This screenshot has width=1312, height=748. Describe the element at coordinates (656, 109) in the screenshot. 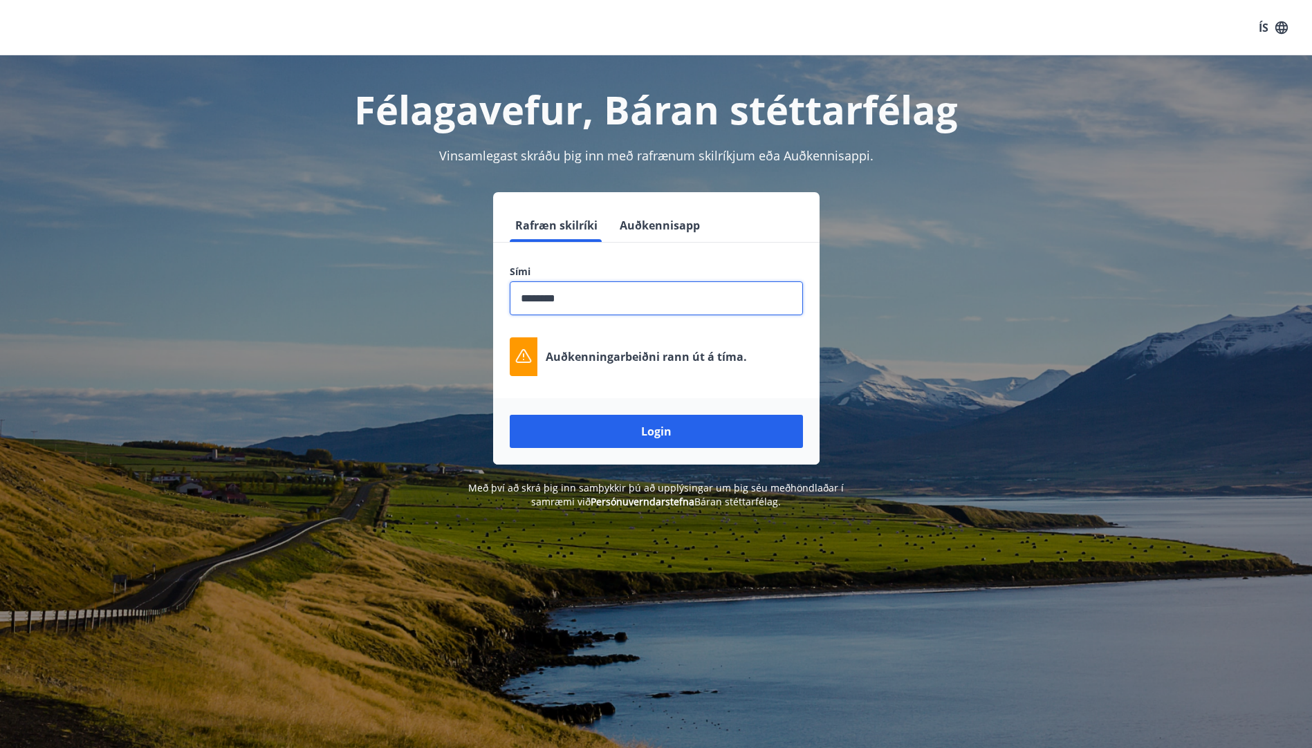

I see `h1: Félagavefur, Báran stéttarfélag` at that location.